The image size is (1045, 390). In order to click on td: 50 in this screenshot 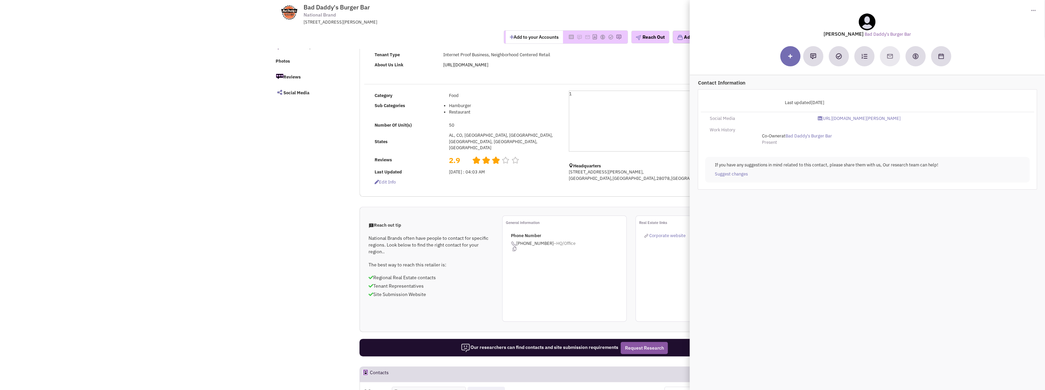, I will do `click(504, 125)`.